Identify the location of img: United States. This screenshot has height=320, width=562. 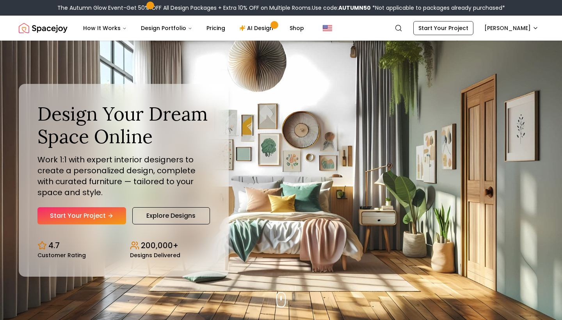
(328, 28).